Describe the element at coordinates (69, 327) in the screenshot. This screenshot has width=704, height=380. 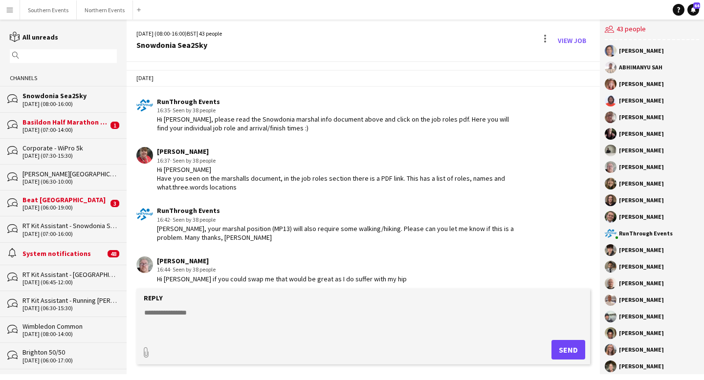
I see `div: Wimbledon Common` at that location.